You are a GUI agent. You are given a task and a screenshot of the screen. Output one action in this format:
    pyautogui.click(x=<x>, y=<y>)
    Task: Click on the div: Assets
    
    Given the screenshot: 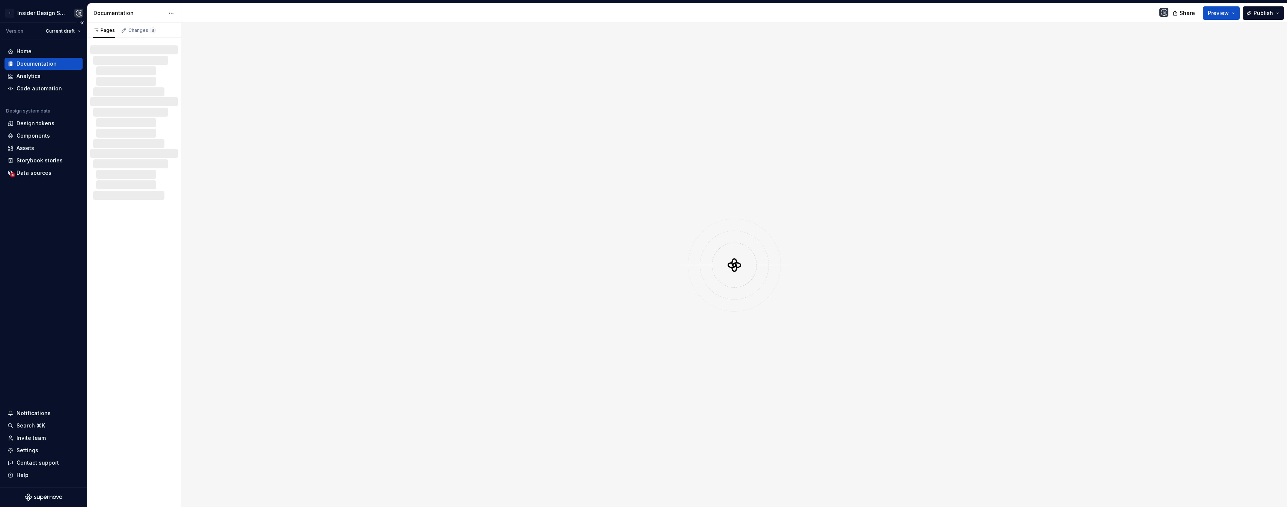 What is the action you would take?
    pyautogui.click(x=25, y=148)
    